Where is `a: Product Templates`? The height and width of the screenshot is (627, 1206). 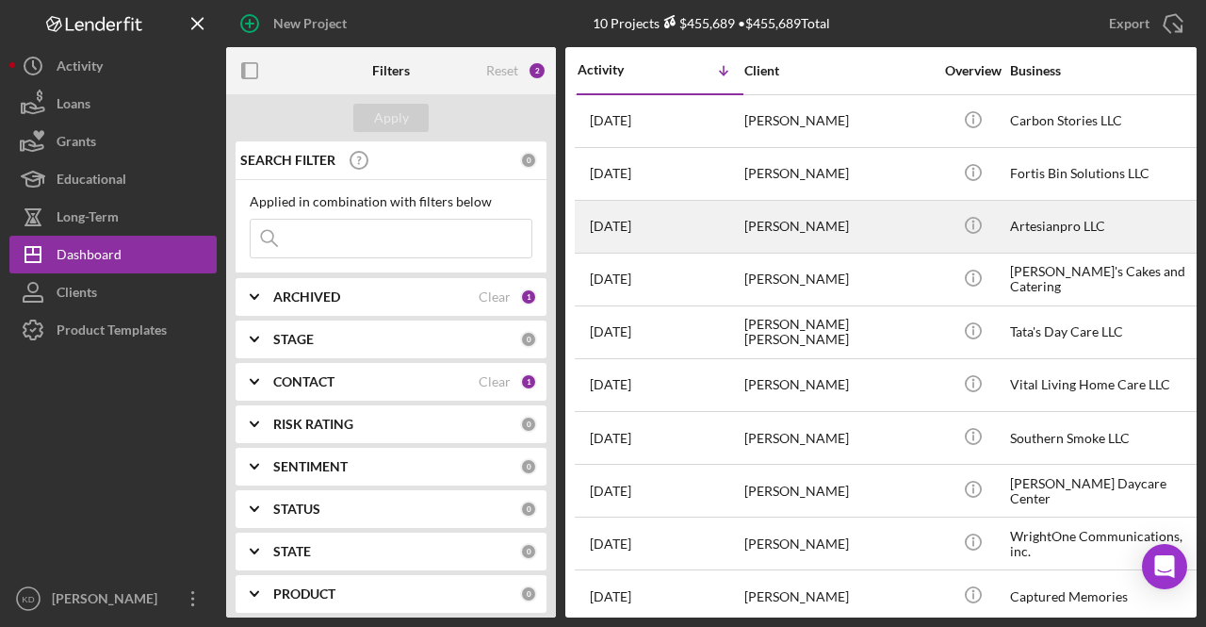
a: Product Templates is located at coordinates (113, 330).